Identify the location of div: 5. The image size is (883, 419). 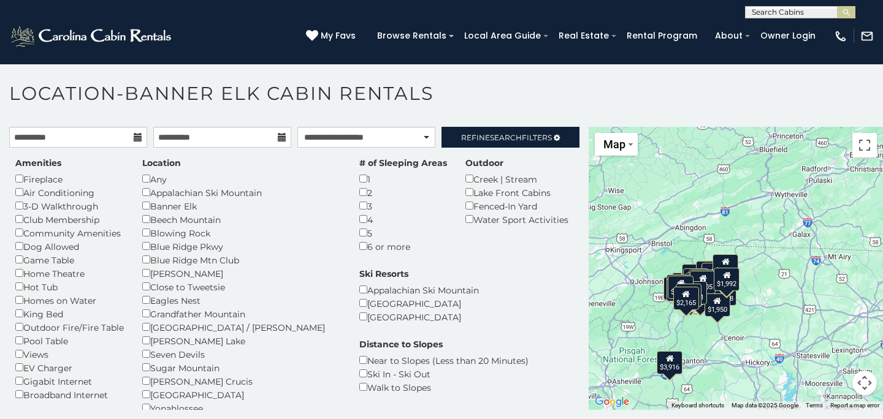
(403, 233).